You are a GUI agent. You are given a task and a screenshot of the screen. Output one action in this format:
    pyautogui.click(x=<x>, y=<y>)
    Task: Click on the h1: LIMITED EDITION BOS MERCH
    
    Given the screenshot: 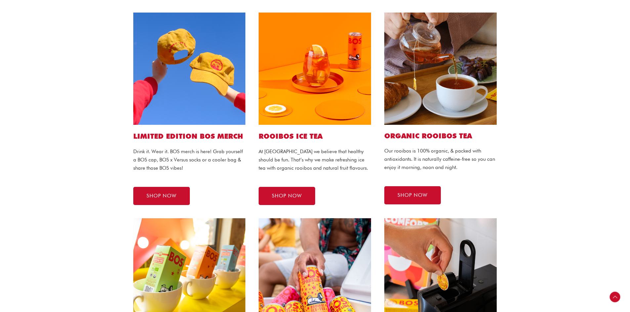 What is the action you would take?
    pyautogui.click(x=189, y=136)
    